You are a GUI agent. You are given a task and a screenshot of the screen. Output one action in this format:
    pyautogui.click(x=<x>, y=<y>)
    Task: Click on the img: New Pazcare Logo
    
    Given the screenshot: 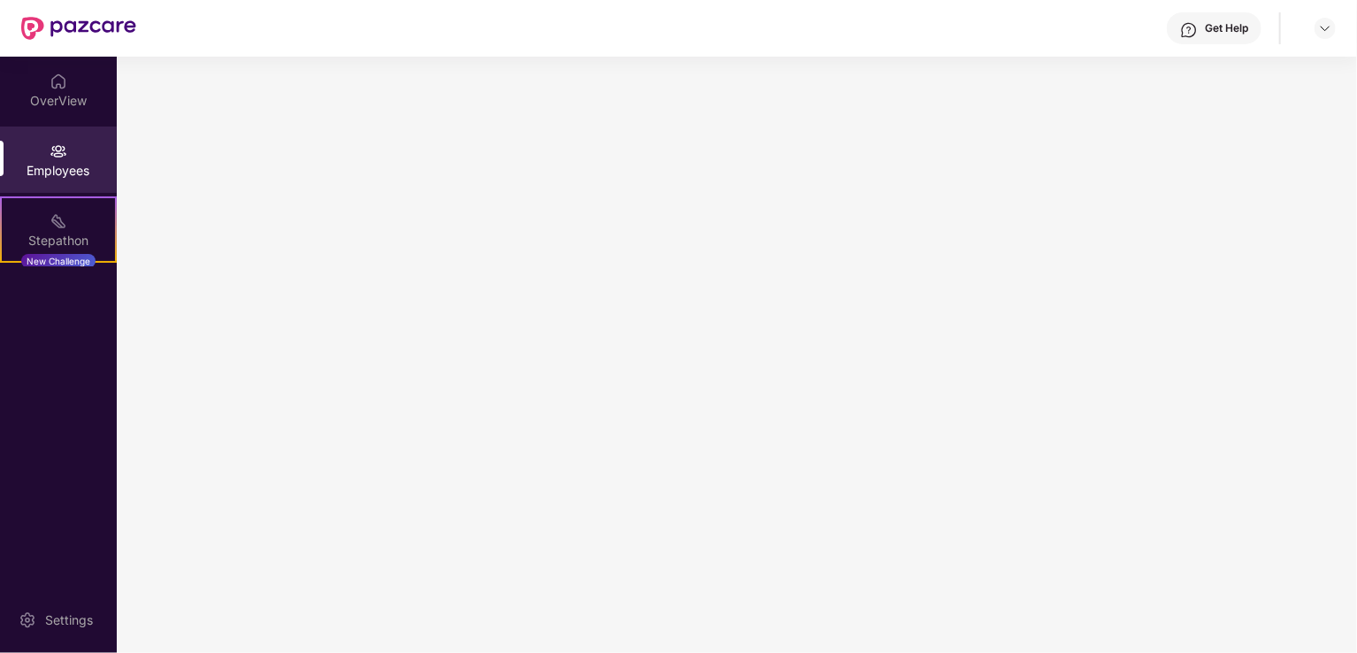 What is the action you would take?
    pyautogui.click(x=79, y=28)
    